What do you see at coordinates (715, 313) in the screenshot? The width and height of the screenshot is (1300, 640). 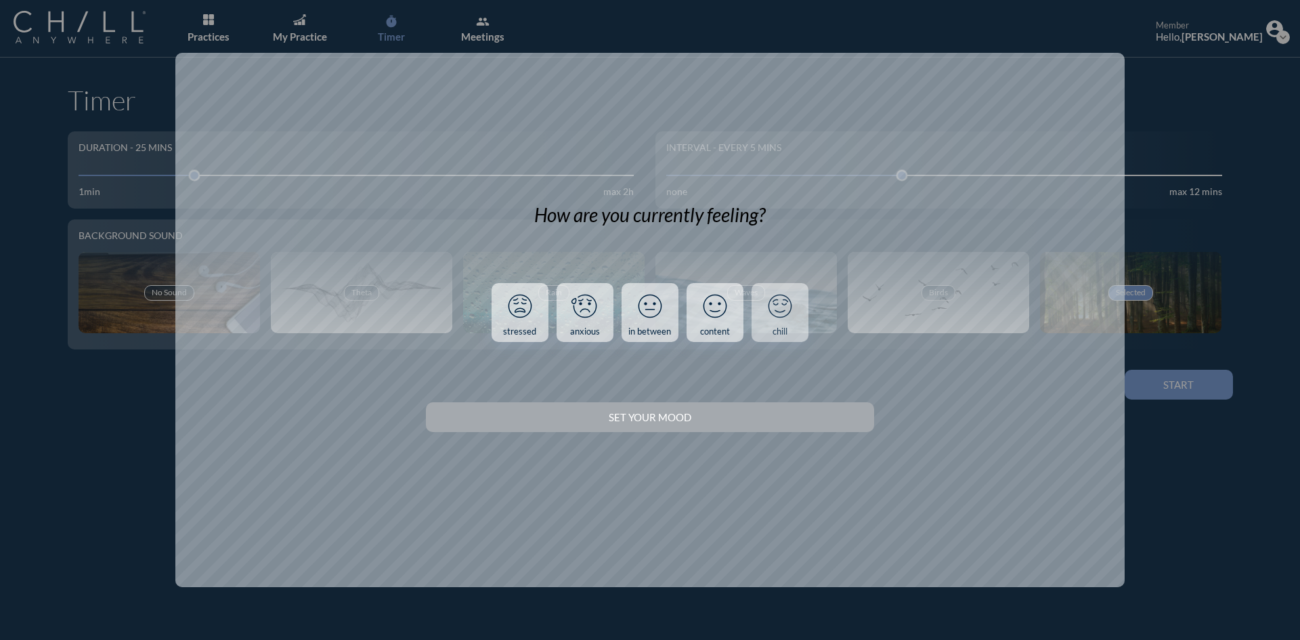 I see `a: content` at bounding box center [715, 313].